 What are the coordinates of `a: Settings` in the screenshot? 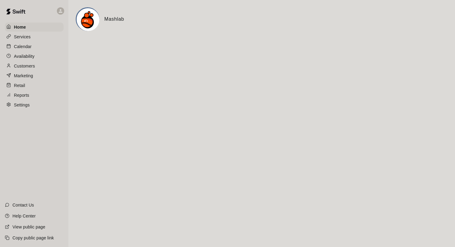 It's located at (34, 105).